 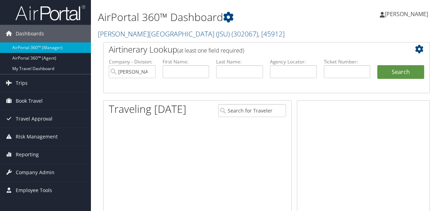 What do you see at coordinates (294, 62) in the screenshot?
I see `label: Agency Locator:` at bounding box center [294, 62].